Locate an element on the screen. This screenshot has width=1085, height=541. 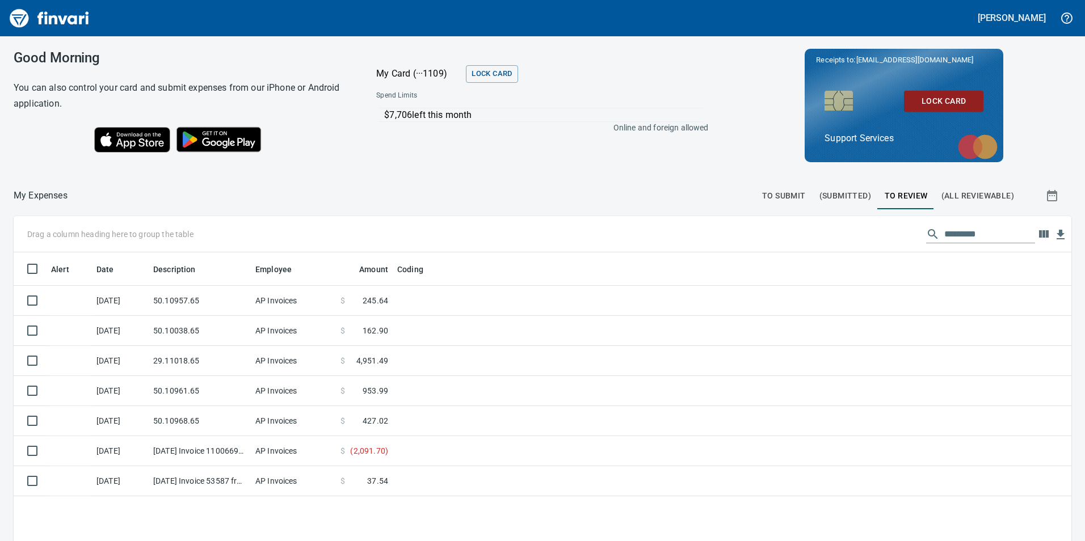
span: (Submitted) is located at coordinates (845, 196).